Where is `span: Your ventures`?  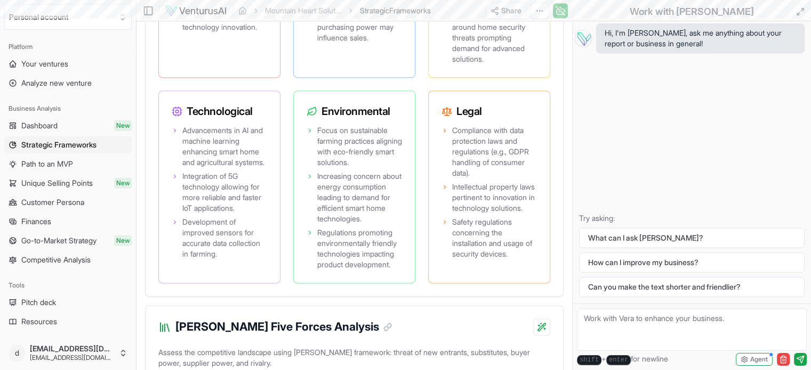
span: Your ventures is located at coordinates (45, 64).